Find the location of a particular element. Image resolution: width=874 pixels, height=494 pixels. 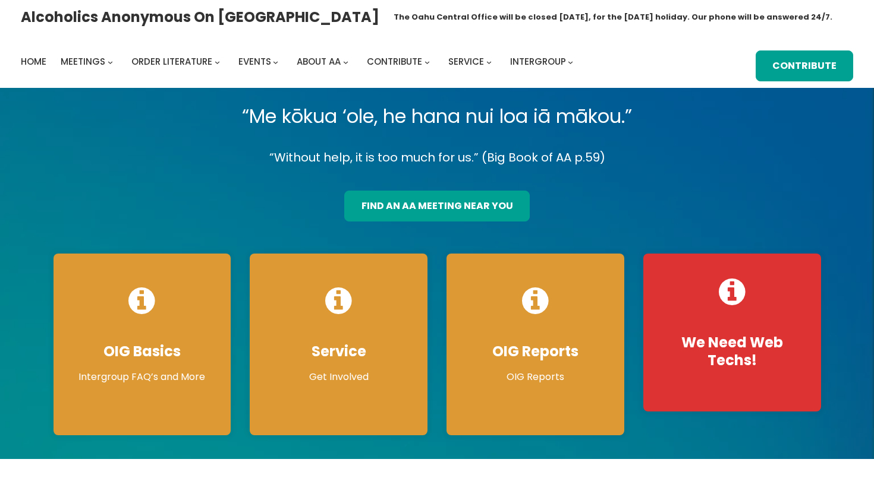

a: Meetings is located at coordinates (83, 62).